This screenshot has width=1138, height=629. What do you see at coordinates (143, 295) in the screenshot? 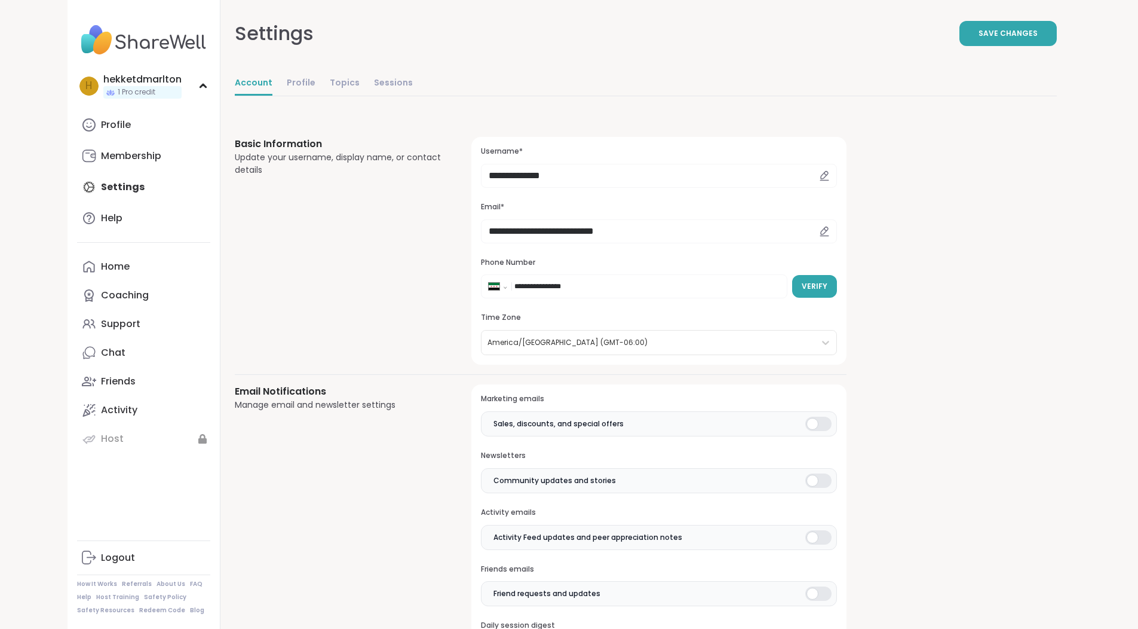
I see `a: Coaching` at bounding box center [143, 295].